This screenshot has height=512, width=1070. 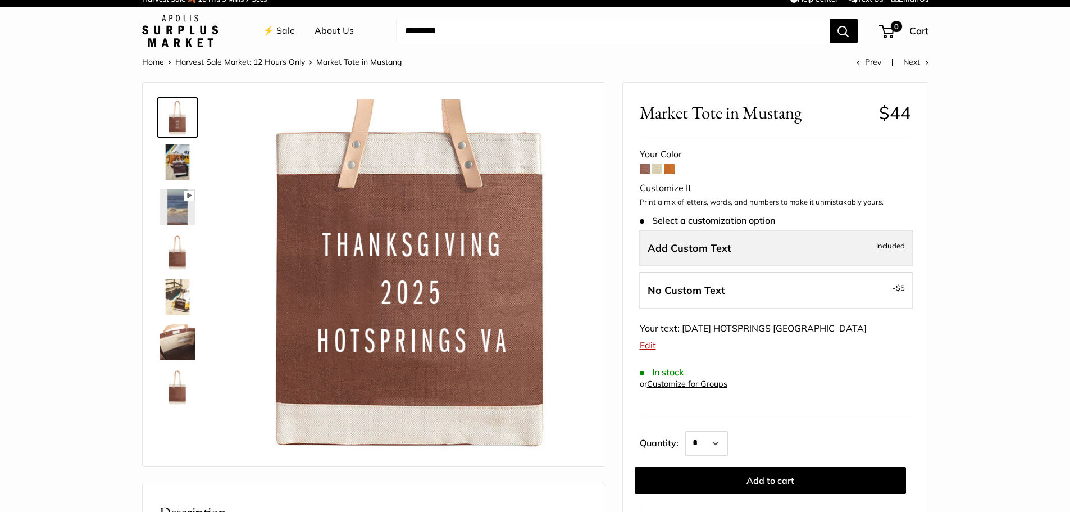 What do you see at coordinates (689, 248) in the screenshot?
I see `span: Add Custom Text` at bounding box center [689, 248].